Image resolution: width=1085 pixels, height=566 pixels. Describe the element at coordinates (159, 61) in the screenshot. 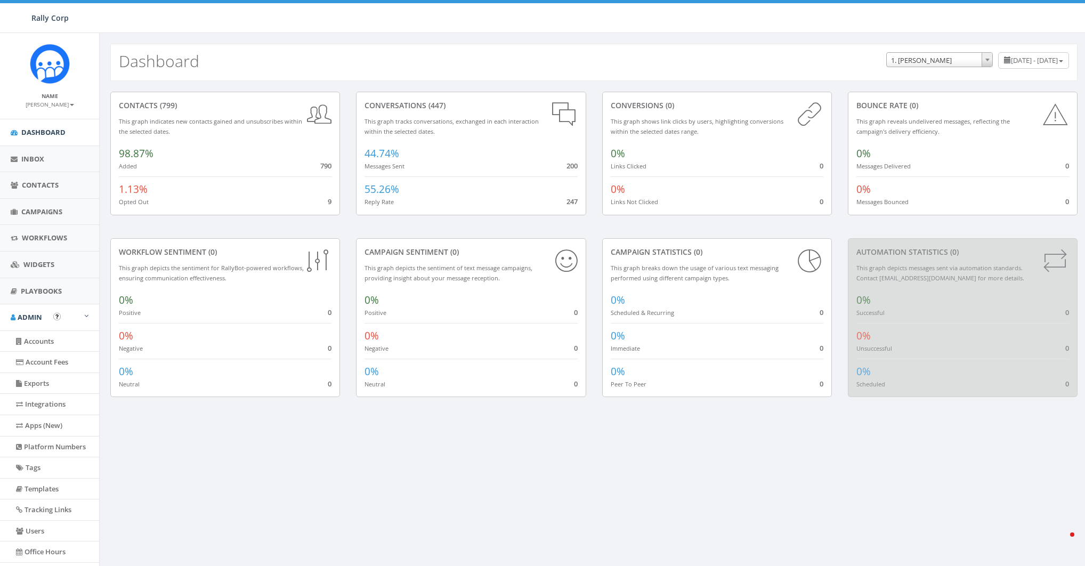

I see `h2: Dashboard` at that location.